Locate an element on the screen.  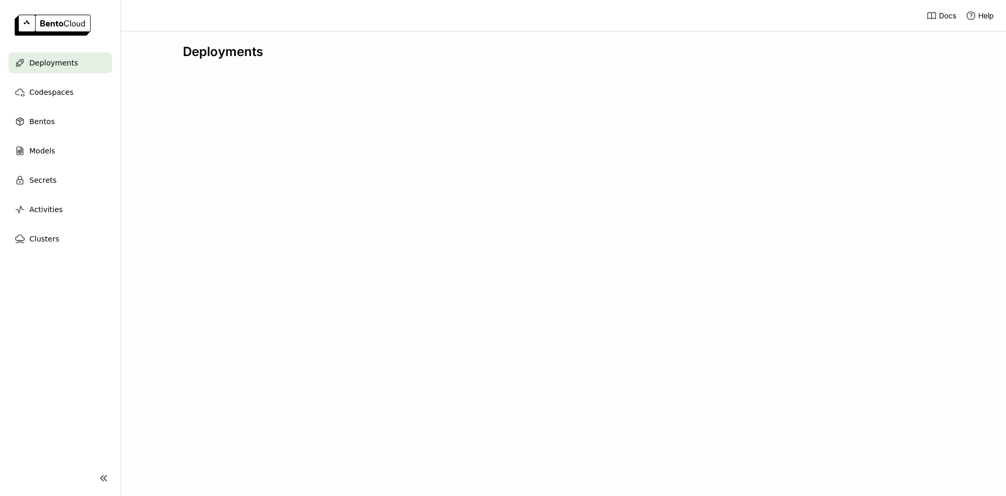
a: Clusters is located at coordinates (60, 239).